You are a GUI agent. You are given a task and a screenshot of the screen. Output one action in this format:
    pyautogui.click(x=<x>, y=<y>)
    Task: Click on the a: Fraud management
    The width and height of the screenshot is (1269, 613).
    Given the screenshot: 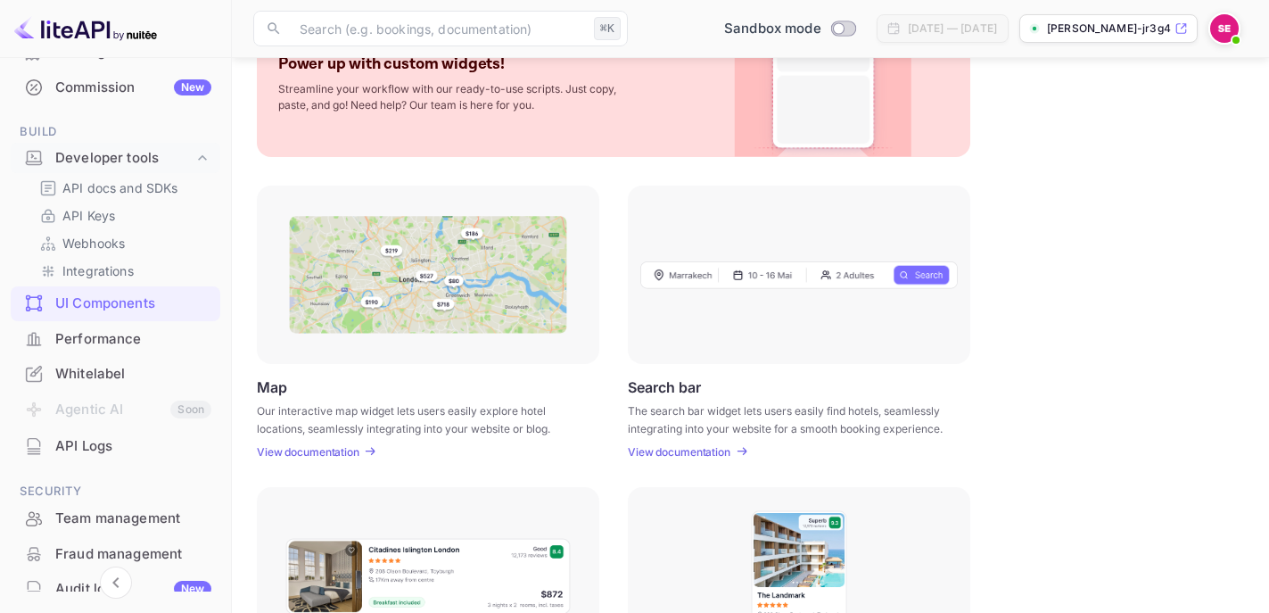 What is the action you would take?
    pyautogui.click(x=115, y=553)
    